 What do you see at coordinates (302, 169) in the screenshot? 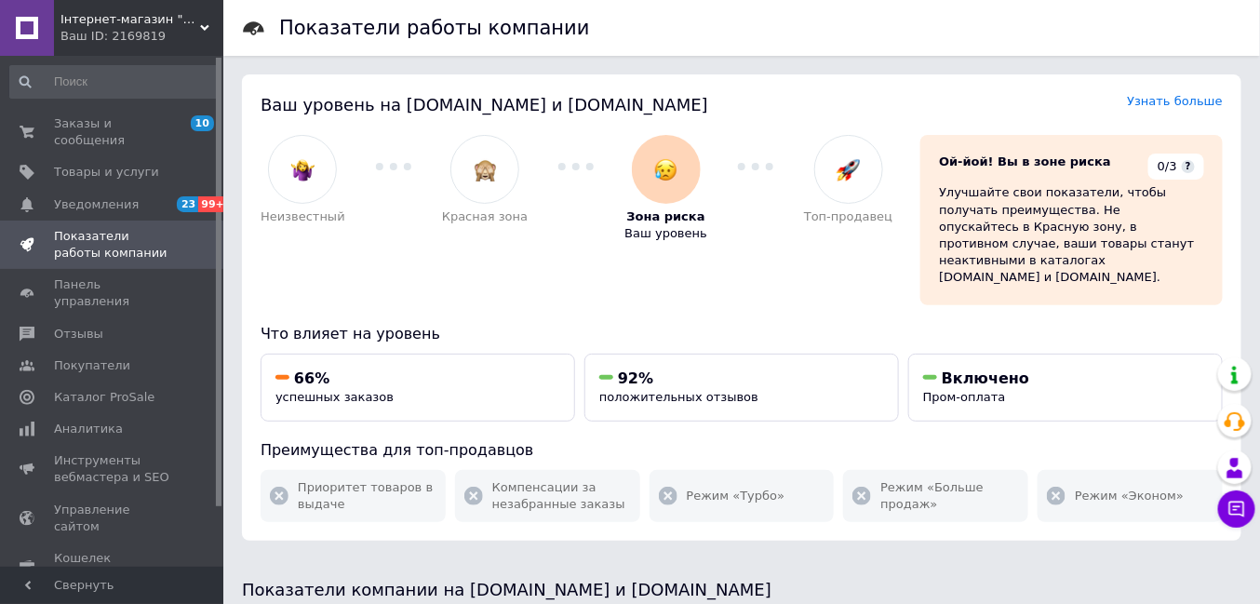
I see `img: :woman-shrugging:` at bounding box center [302, 169].